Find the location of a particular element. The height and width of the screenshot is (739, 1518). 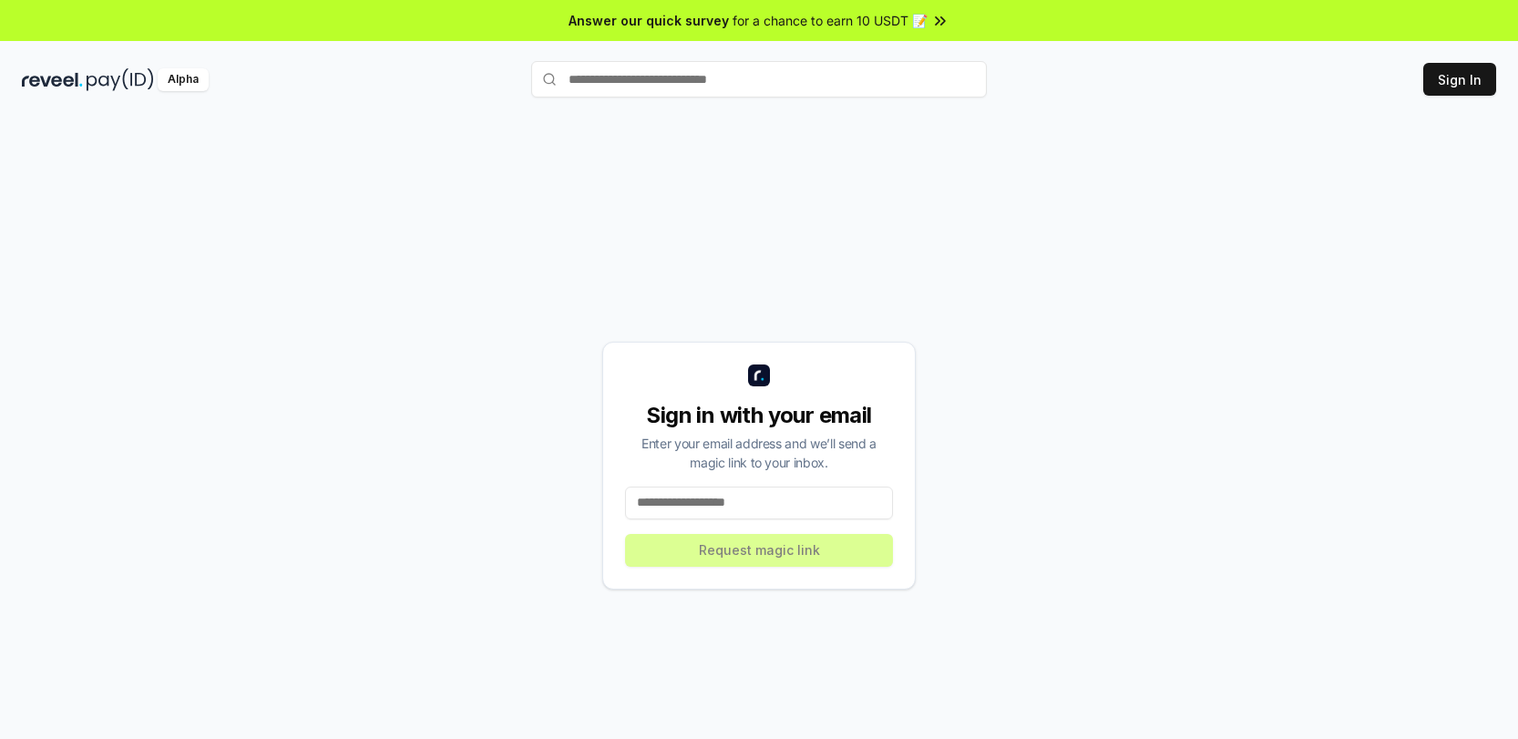

img: pay_id is located at coordinates (120, 79).